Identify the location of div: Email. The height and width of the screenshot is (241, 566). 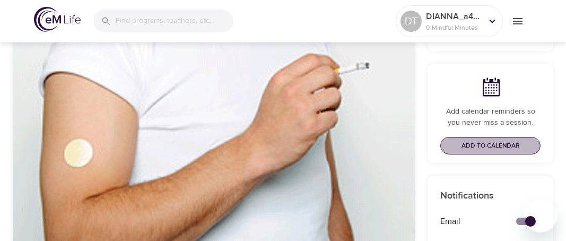
(469, 221).